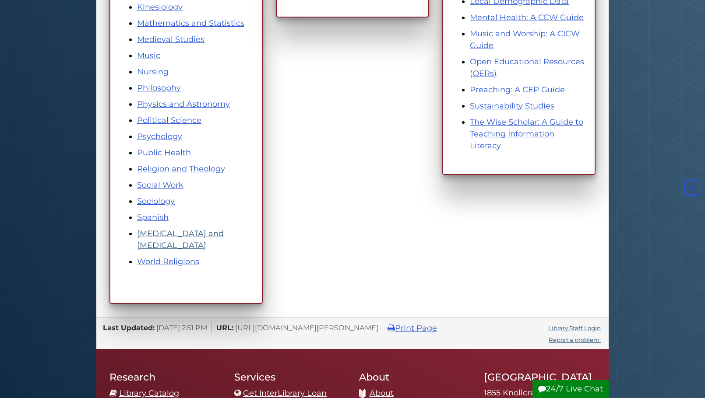  I want to click on a: Mathematics and Statistics, so click(190, 23).